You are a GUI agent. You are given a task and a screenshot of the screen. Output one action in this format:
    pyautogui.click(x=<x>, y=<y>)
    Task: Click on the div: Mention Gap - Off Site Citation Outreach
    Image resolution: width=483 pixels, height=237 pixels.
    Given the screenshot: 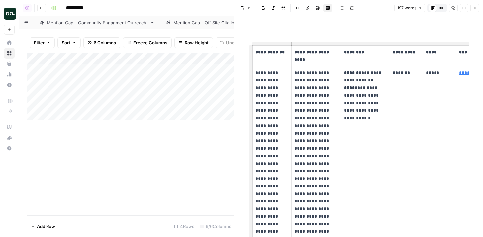 What is the action you would take?
    pyautogui.click(x=215, y=23)
    